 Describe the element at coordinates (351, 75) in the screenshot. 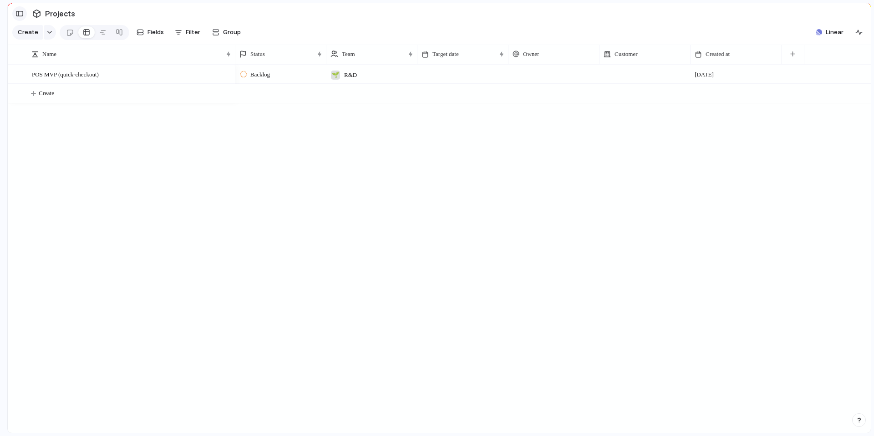

I see `span: R&D` at that location.